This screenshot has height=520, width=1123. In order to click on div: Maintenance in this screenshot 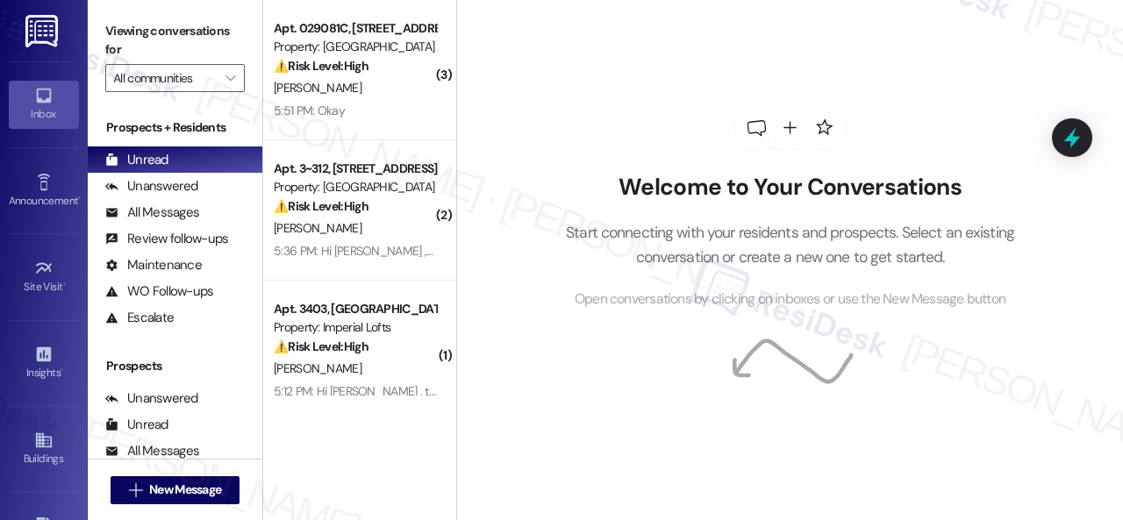, I will do `click(154, 265)`.